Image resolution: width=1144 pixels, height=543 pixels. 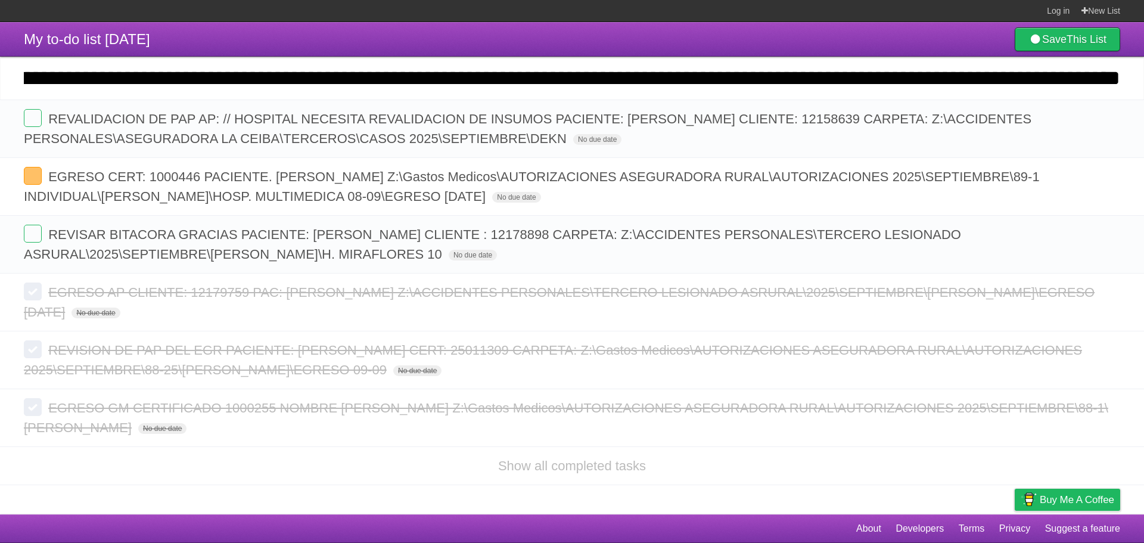 What do you see at coordinates (1086, 39) in the screenshot?
I see `b: This List` at bounding box center [1086, 39].